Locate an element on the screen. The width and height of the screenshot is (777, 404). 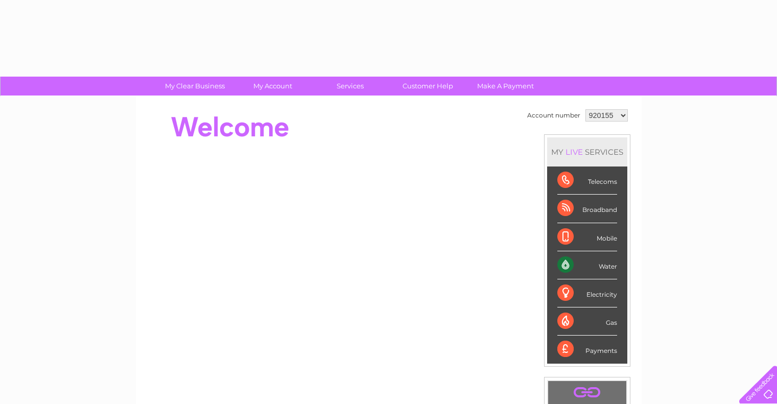
div: Broadband is located at coordinates (587, 208).